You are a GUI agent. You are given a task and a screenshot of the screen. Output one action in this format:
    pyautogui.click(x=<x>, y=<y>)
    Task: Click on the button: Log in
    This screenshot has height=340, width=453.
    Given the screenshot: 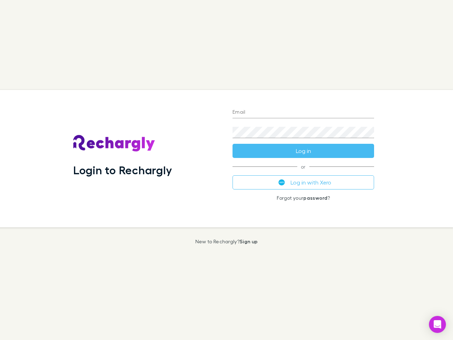 What is the action you would take?
    pyautogui.click(x=303, y=151)
    